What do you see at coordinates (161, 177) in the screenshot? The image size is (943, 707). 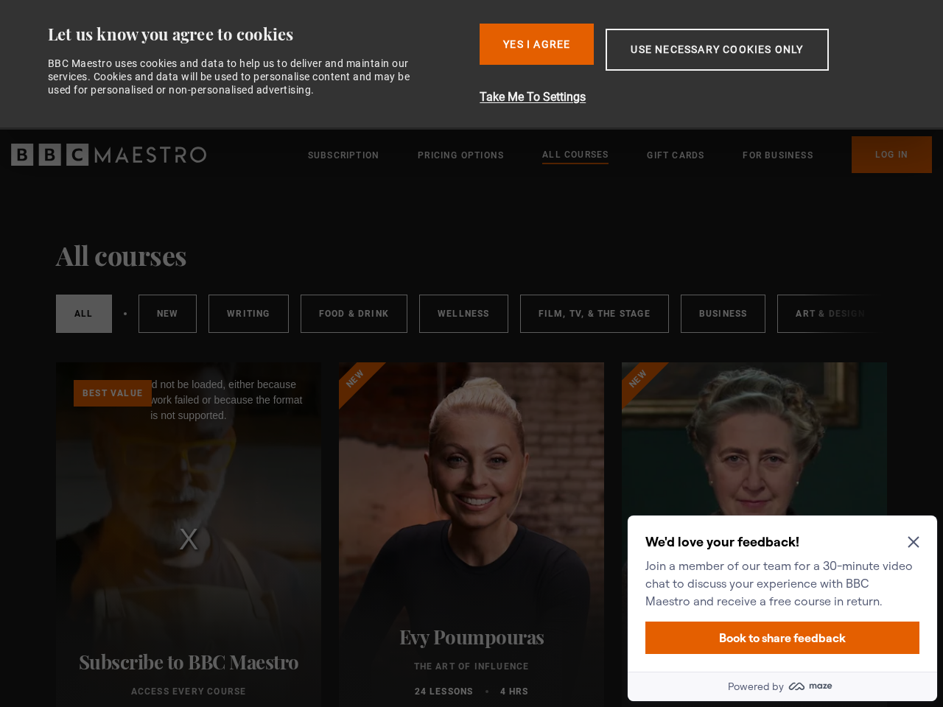 I see `a: Powered by maze` at bounding box center [161, 177].